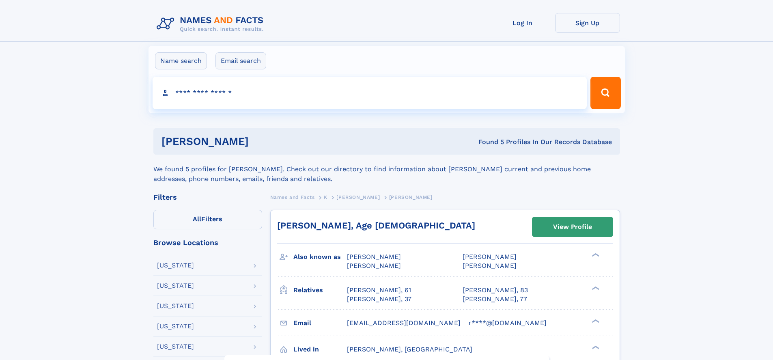 The height and width of the screenshot is (360, 773). I want to click on div: View Profile, so click(573, 227).